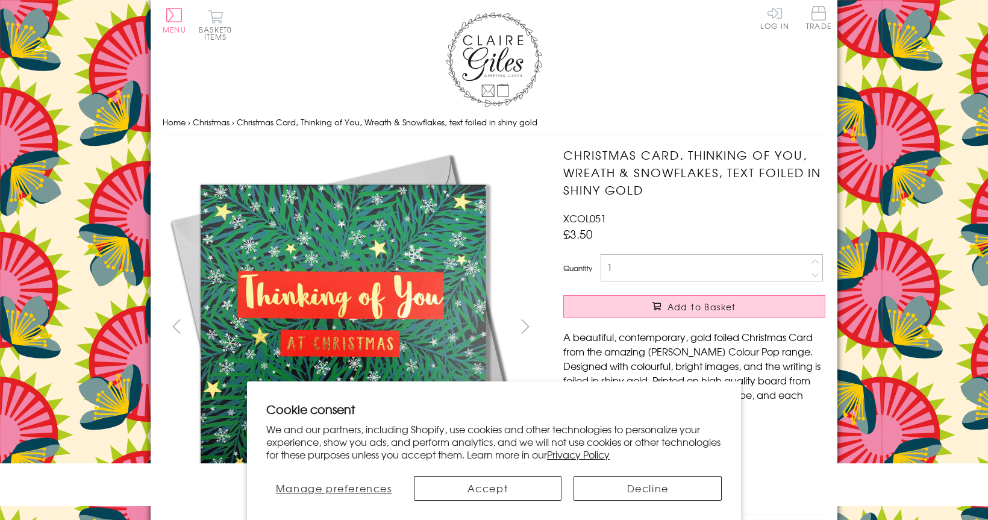  I want to click on a: Log In, so click(774, 17).